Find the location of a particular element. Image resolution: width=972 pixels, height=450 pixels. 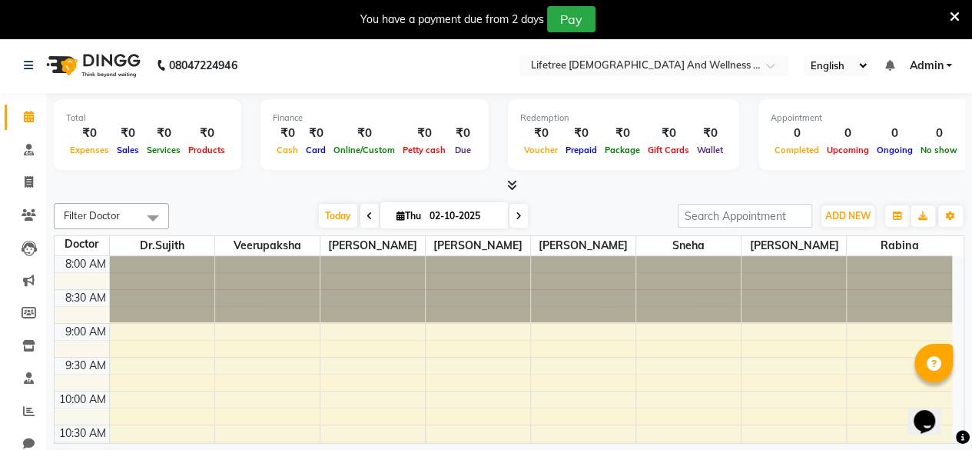

div: 9:00 AM is located at coordinates (85, 331).